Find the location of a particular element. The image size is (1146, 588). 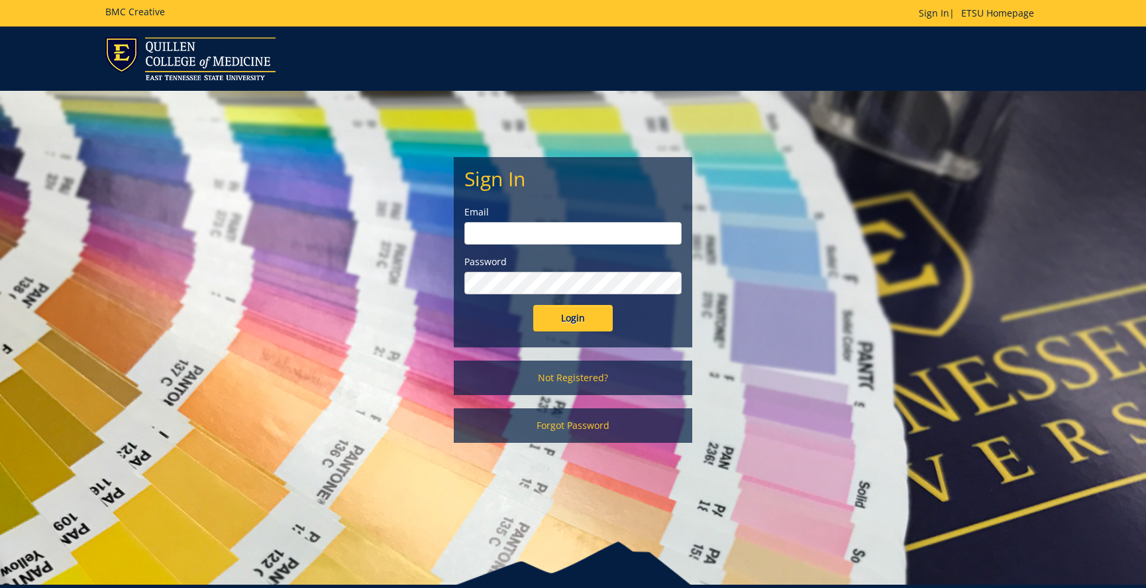

a: Not Registered? is located at coordinates (573, 378).